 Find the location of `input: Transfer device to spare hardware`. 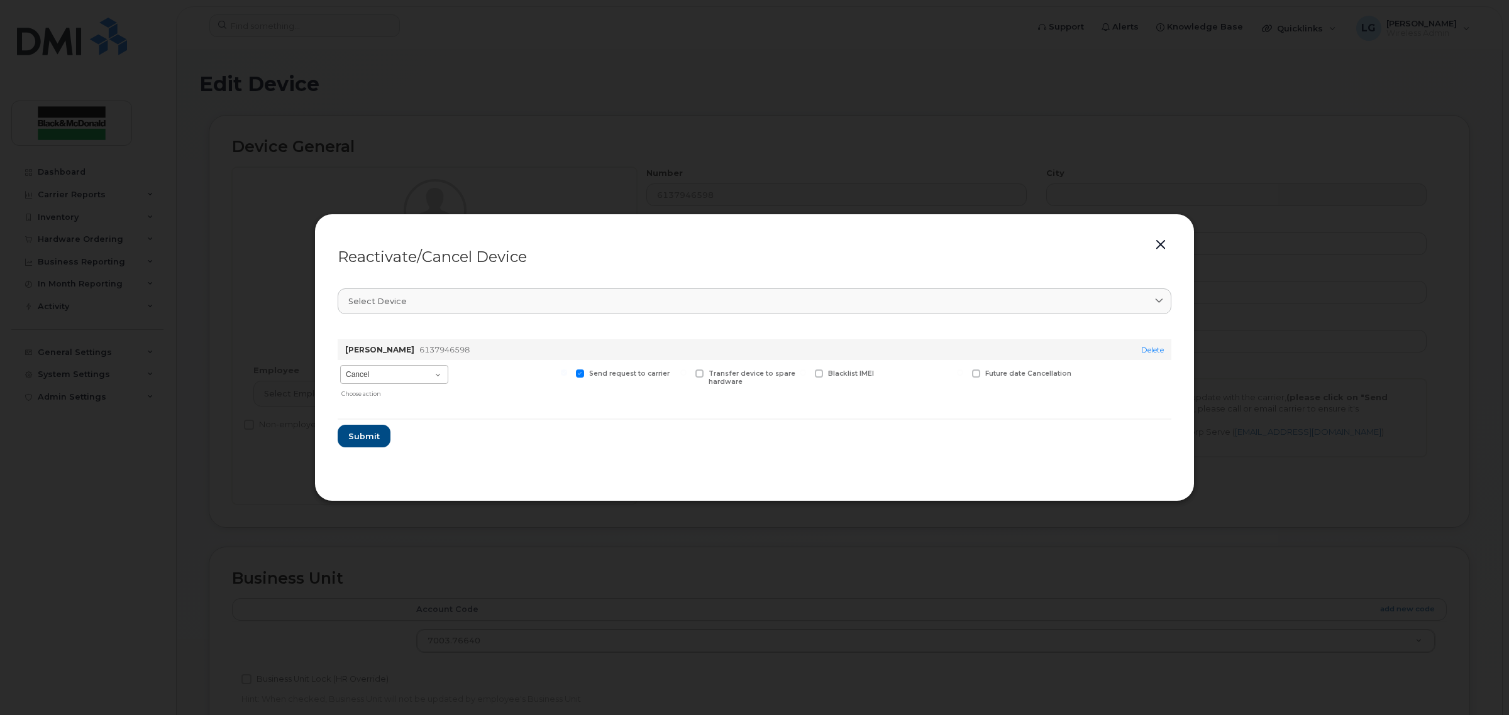

input: Transfer device to spare hardware is located at coordinates (683, 373).